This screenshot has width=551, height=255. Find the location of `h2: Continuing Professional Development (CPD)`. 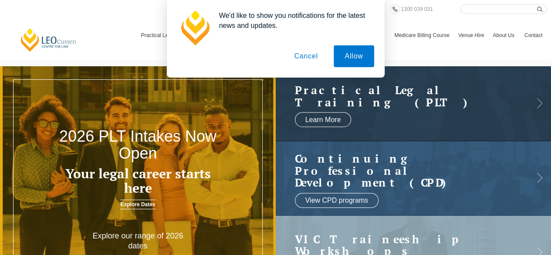

h2: Continuing Professional Development (CPD) is located at coordinates (405, 170).